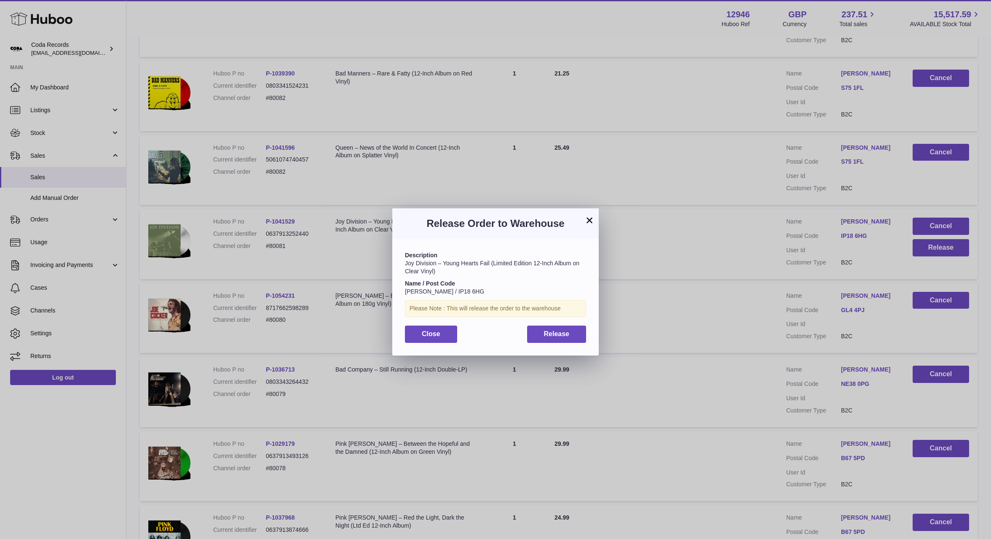 This screenshot has width=991, height=539. I want to click on span: Release, so click(557, 333).